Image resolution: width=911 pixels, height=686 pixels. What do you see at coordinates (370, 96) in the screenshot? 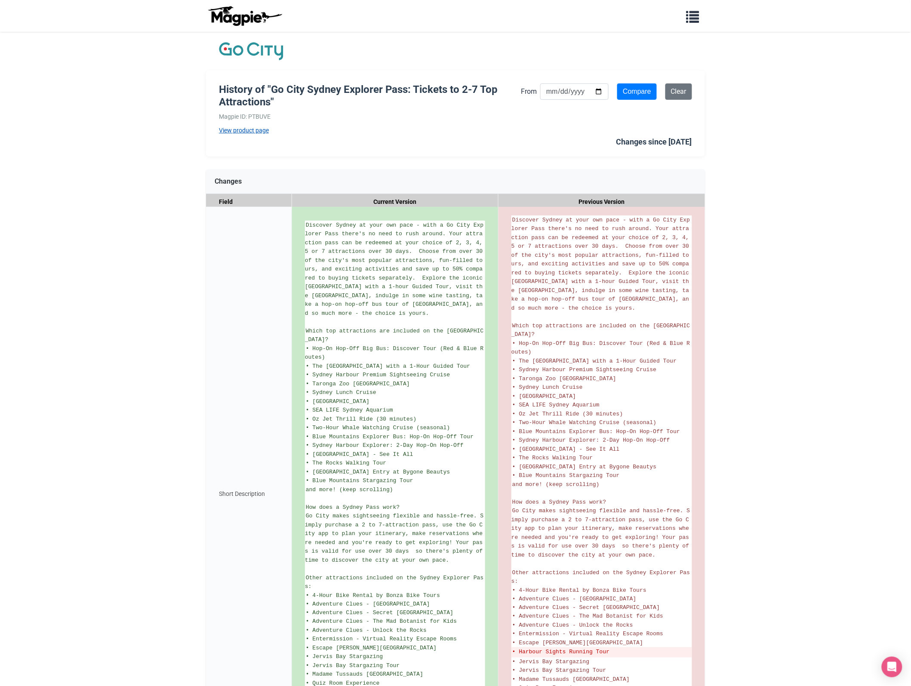
I see `h1: History of "Go City Sydney Explorer Pass: Tickets to 2-7 Top Attractions"` at bounding box center [370, 96].